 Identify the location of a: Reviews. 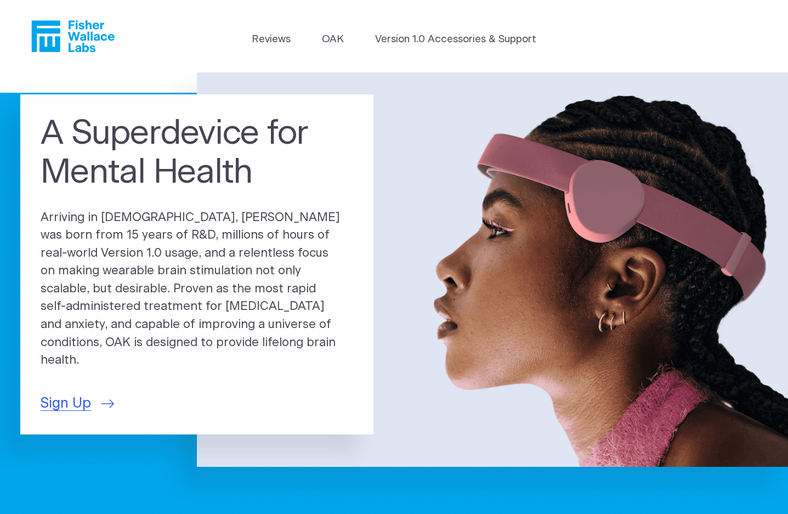
(271, 39).